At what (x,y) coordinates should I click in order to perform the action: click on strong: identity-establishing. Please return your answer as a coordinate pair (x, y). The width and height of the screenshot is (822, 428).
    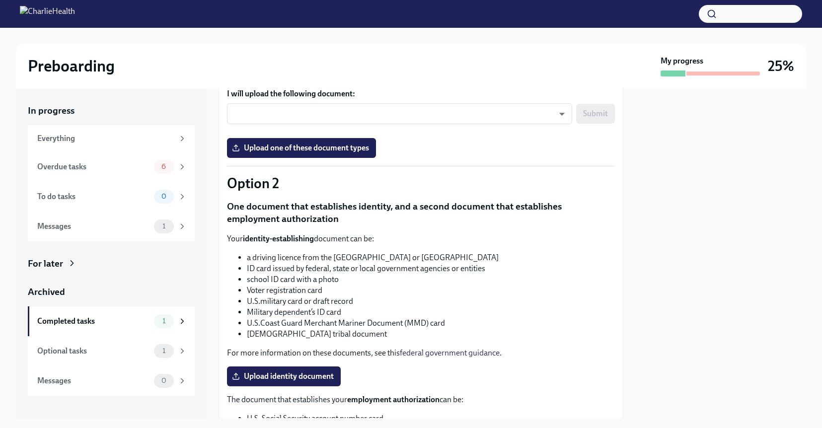
    Looking at the image, I should click on (278, 238).